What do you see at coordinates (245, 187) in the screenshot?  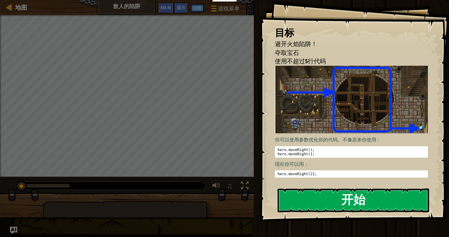 I see `button: 切换全屏` at bounding box center [245, 187].